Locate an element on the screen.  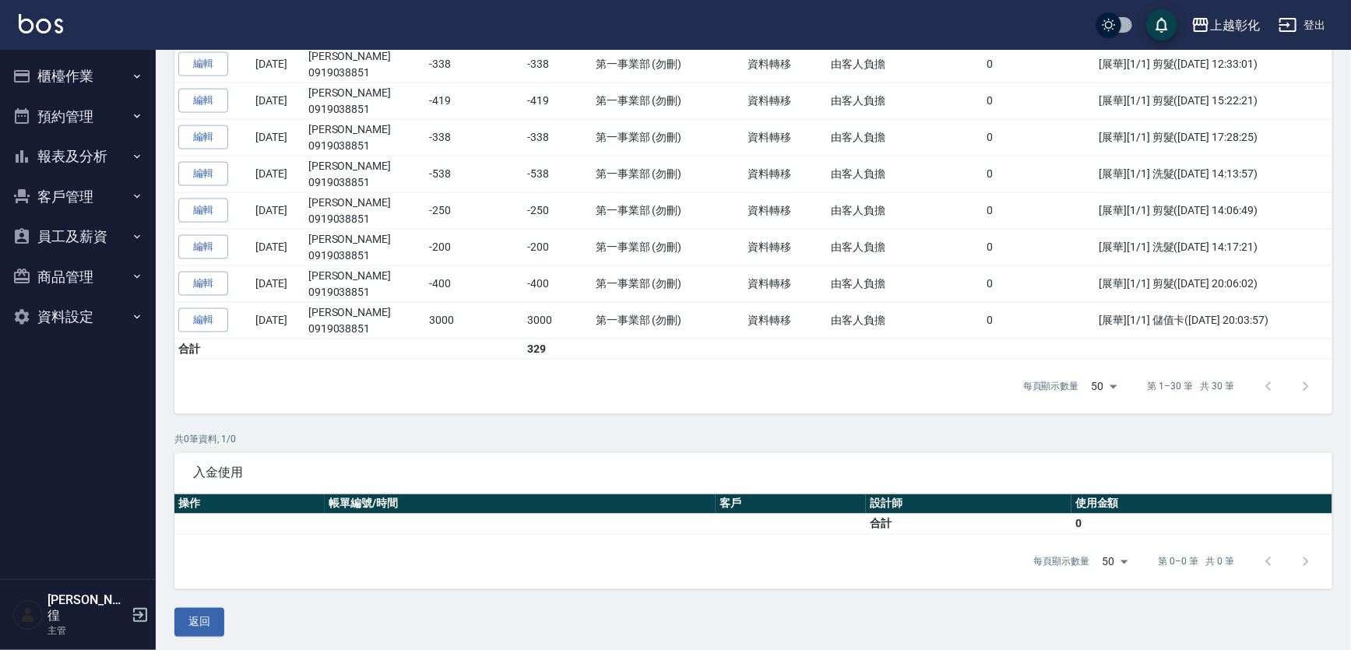
th: 客戶 is located at coordinates (790, 505).